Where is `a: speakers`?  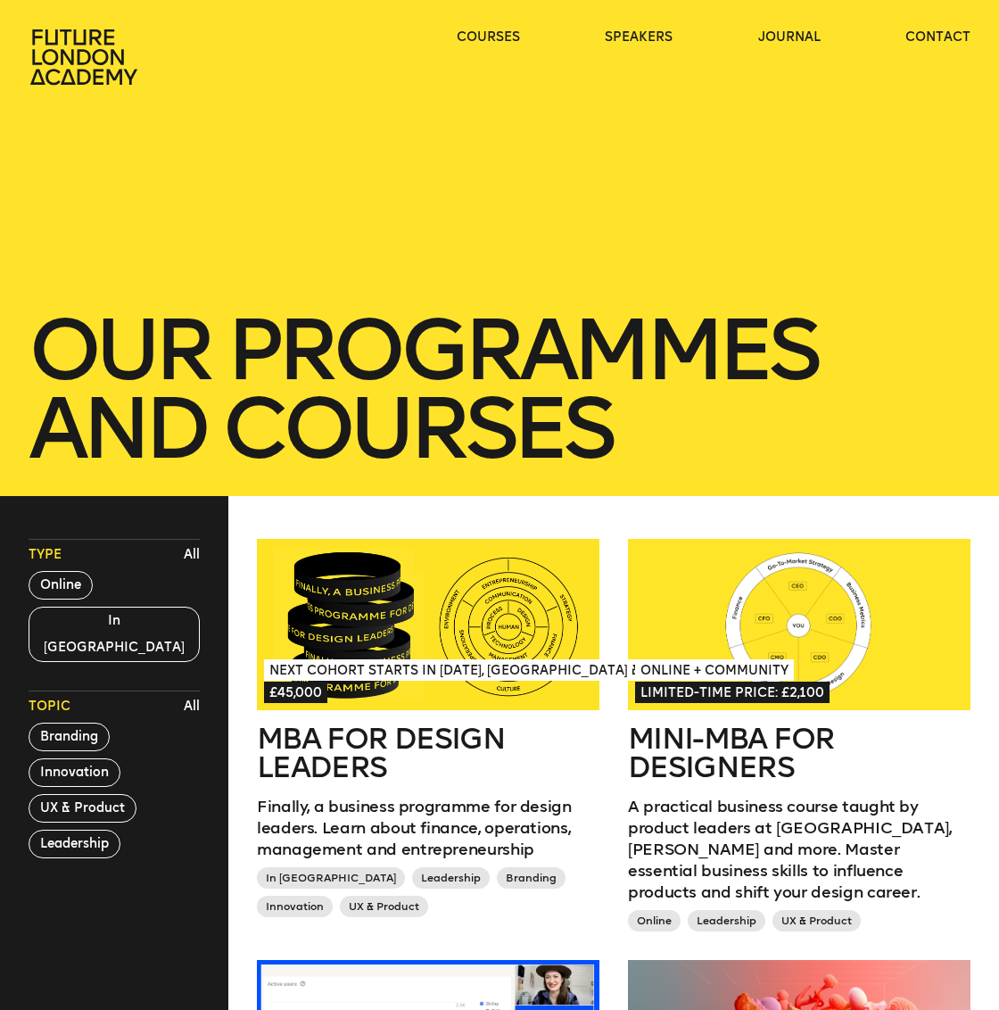
a: speakers is located at coordinates (639, 37).